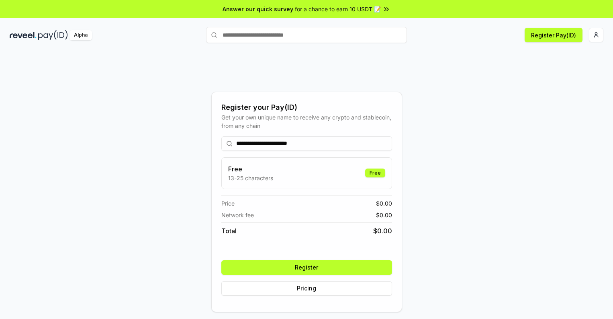  I want to click on button: Pricing, so click(307, 288).